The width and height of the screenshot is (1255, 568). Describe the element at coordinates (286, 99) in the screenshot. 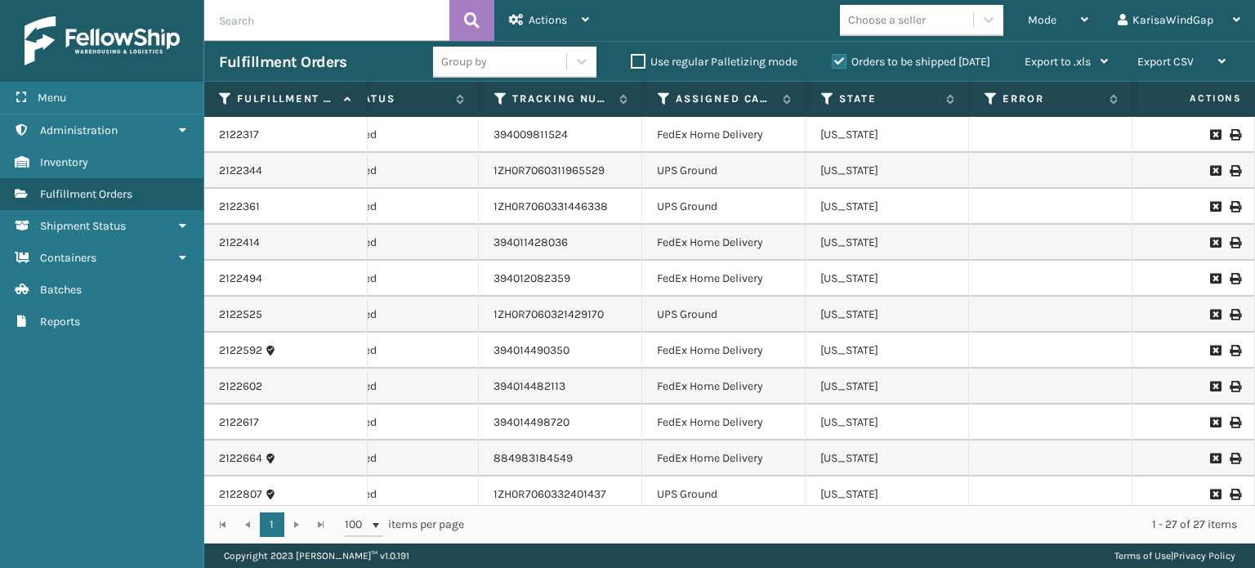

I see `label: Fulfillment Order Id` at that location.